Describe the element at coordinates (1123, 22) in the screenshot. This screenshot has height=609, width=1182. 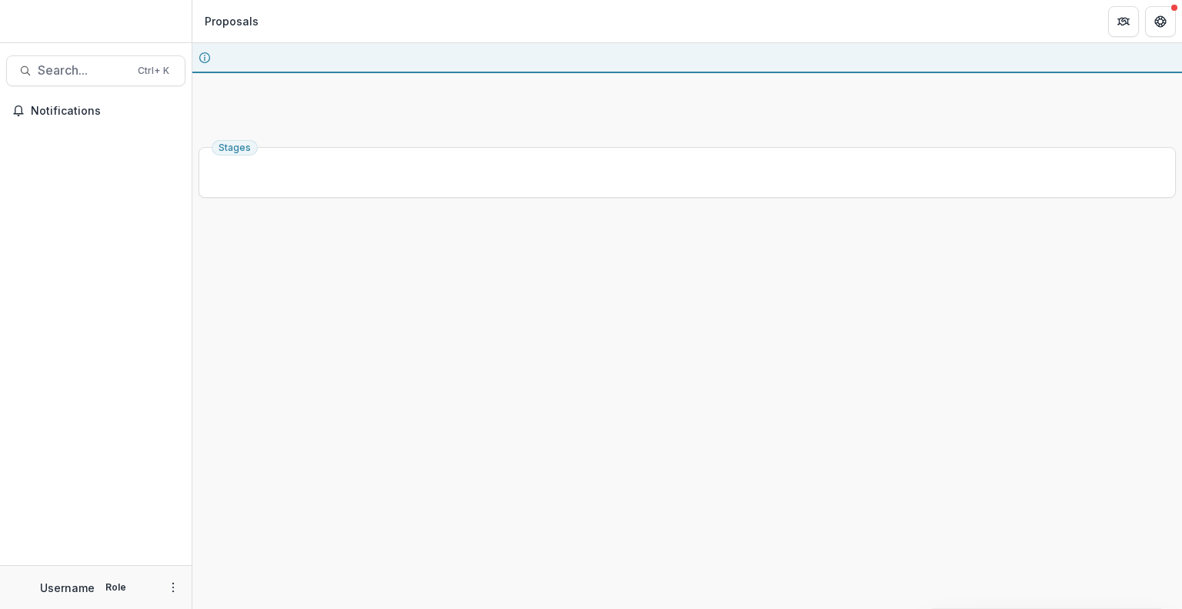
I see `button: Partners` at that location.